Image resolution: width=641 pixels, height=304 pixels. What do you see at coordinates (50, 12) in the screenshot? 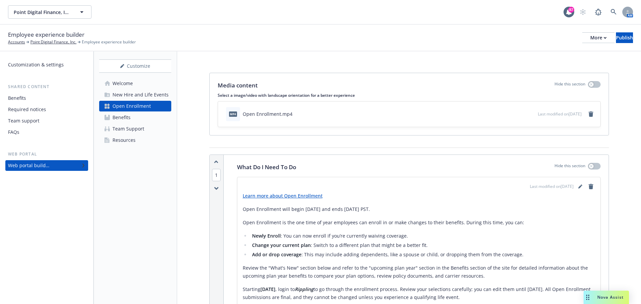
I see `button: Point Digital Finance, Inc.` at bounding box center [50, 12].